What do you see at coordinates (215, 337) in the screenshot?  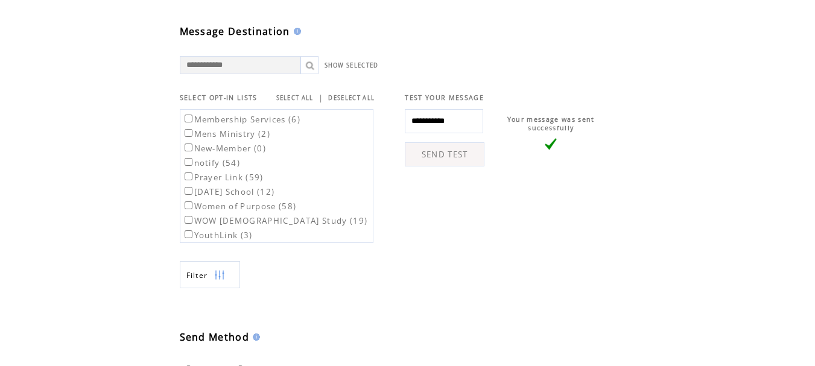 I see `span: Send Method` at bounding box center [215, 337].